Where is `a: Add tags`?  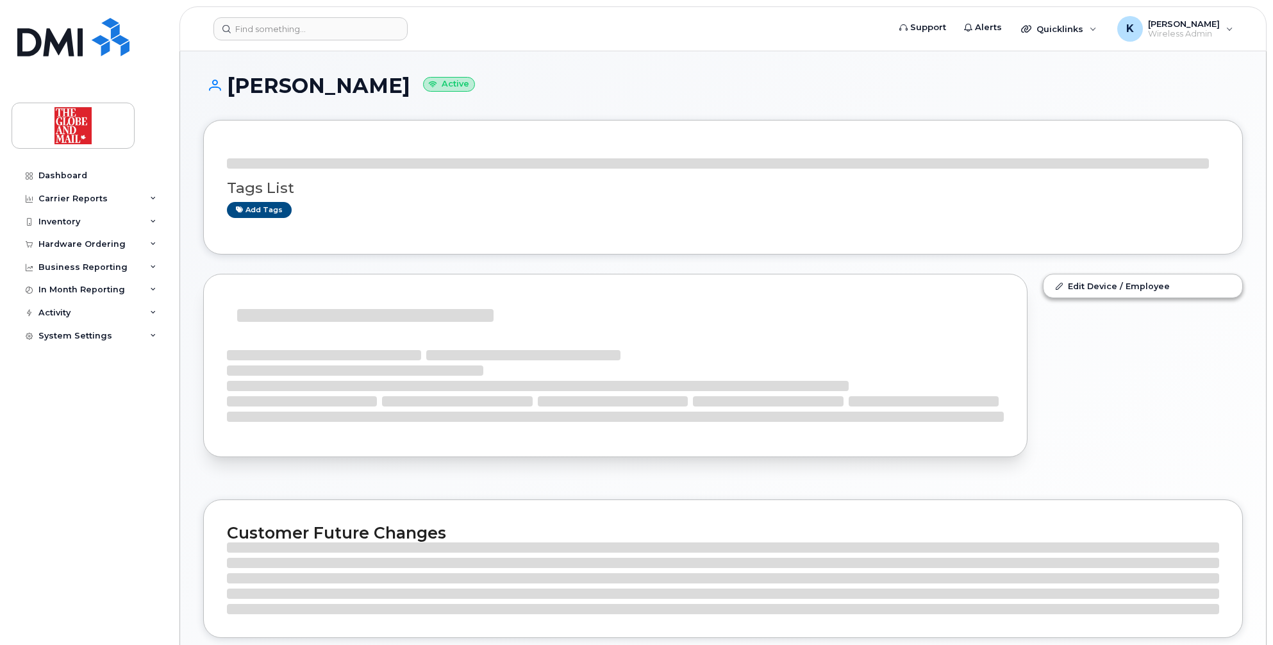
a: Add tags is located at coordinates (259, 210).